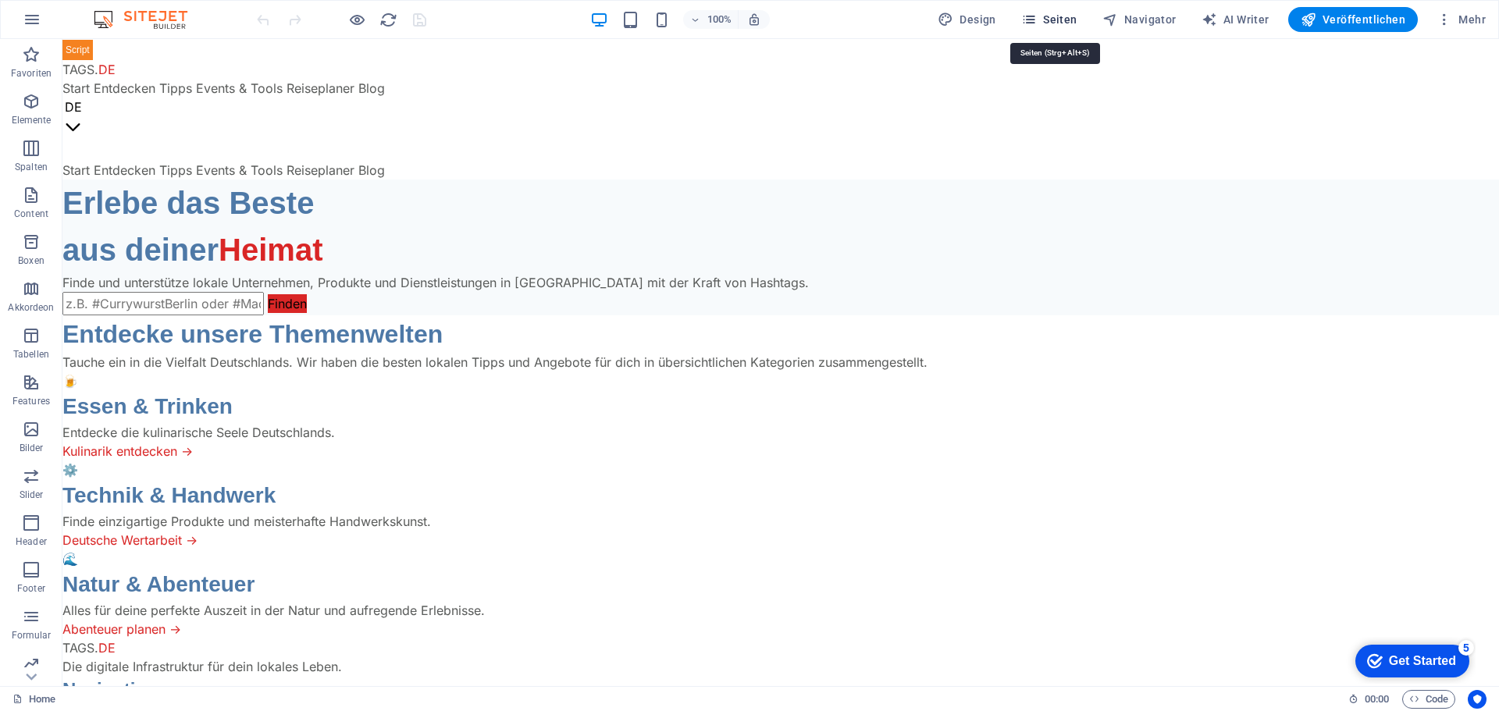 Image resolution: width=1499 pixels, height=711 pixels. I want to click on p: Content, so click(31, 214).